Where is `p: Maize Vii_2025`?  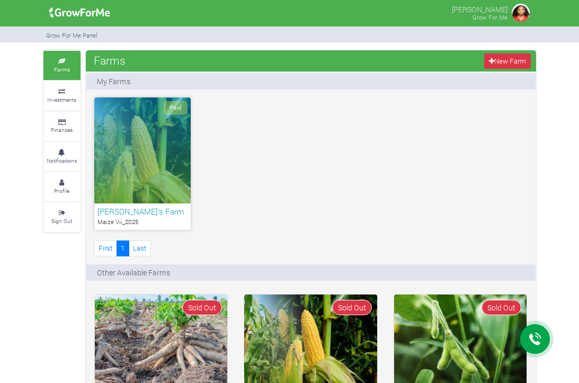
p: Maize Vii_2025 is located at coordinates (143, 222).